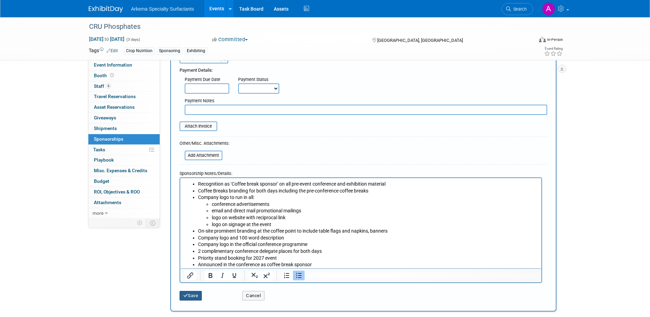  What do you see at coordinates (140, 223) in the screenshot?
I see `td: Personalize Event Tab Strip` at bounding box center [140, 223].